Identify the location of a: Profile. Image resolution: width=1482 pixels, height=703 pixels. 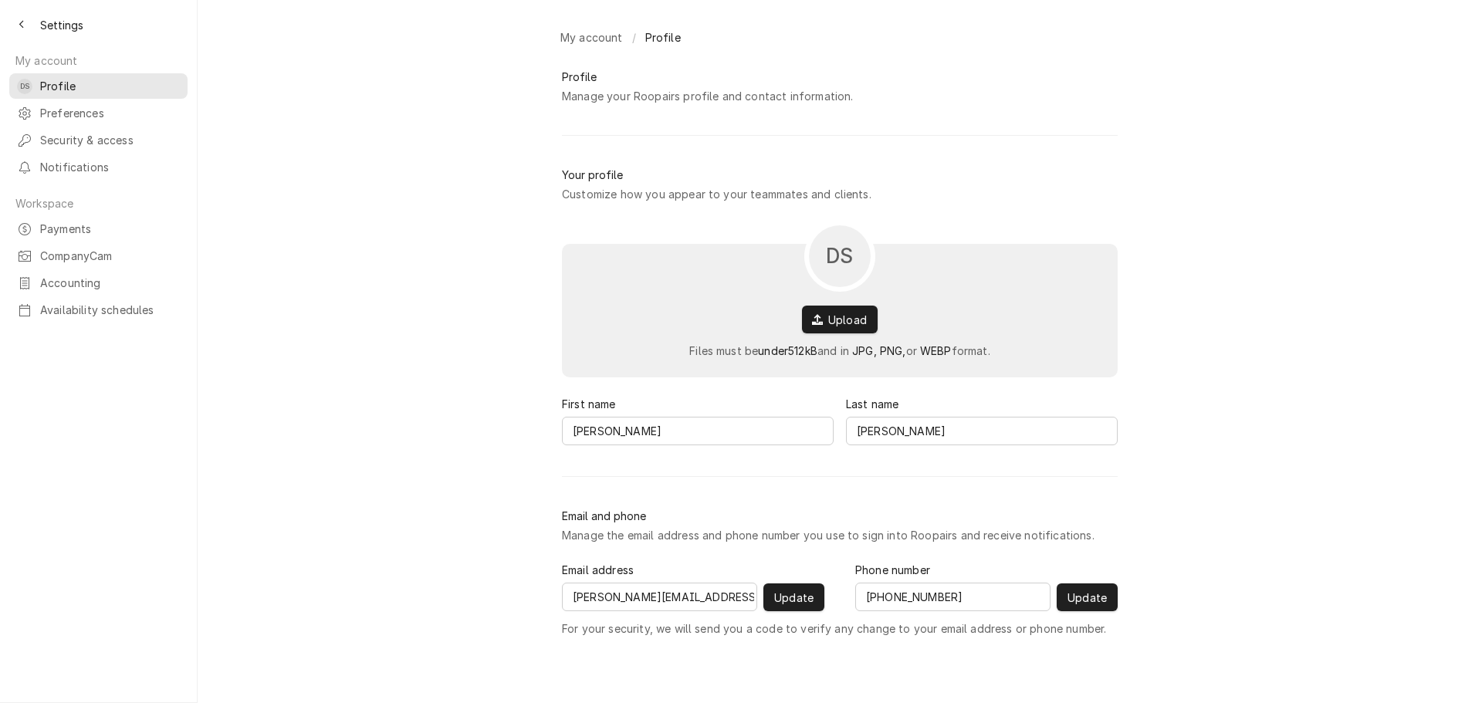
(663, 37).